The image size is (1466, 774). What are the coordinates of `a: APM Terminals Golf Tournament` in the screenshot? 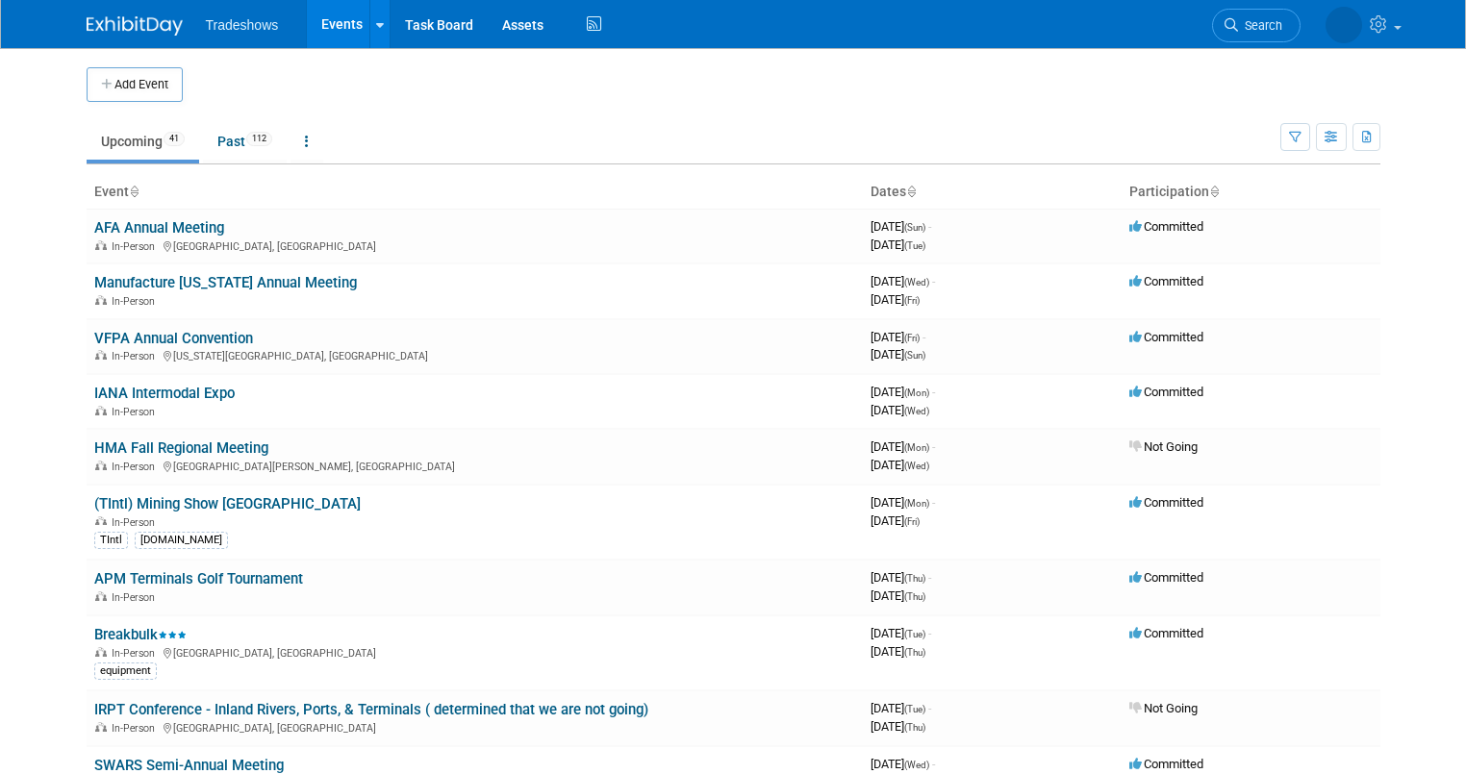 It's located at (198, 579).